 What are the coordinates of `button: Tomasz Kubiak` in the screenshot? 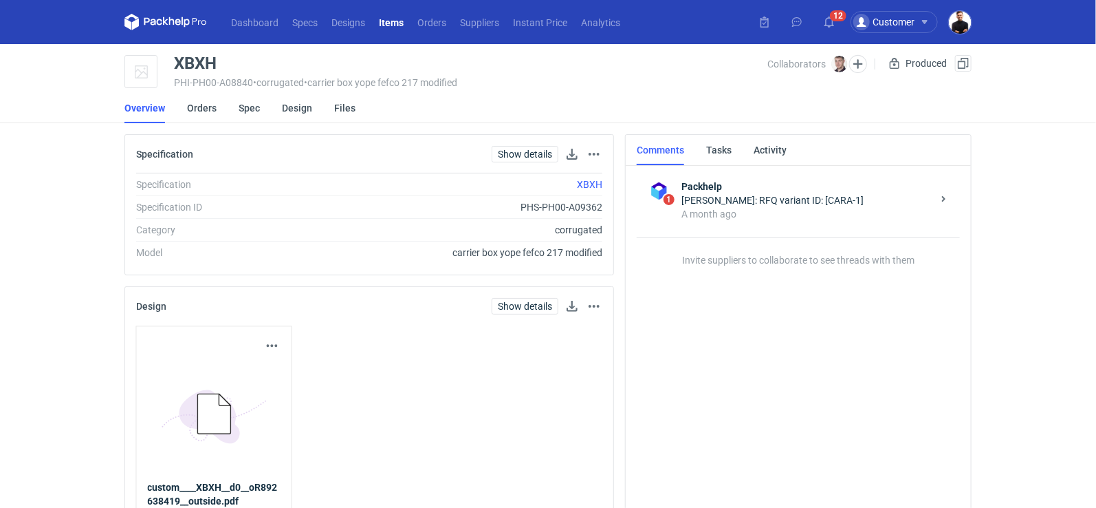 It's located at (960, 22).